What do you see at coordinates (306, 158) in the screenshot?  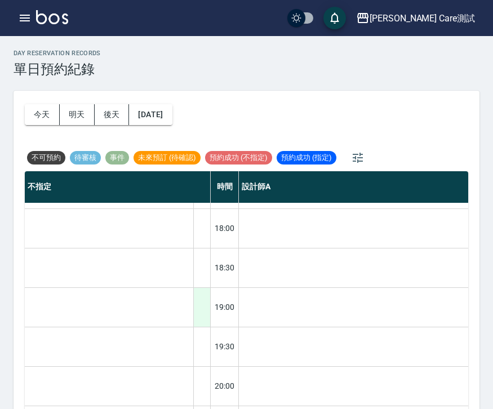 I see `span: 預約成功 (指定)` at bounding box center [306, 158].